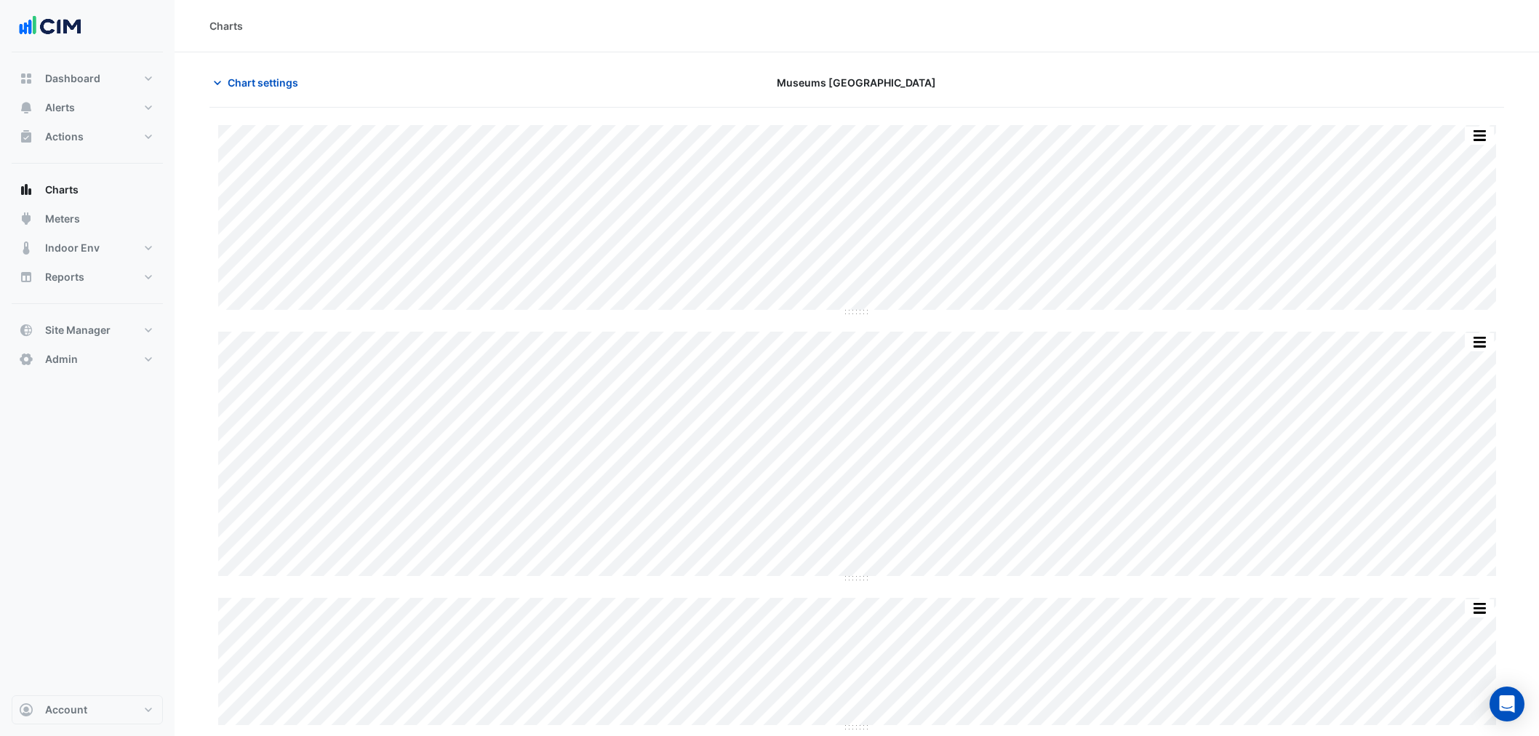 Image resolution: width=1539 pixels, height=736 pixels. What do you see at coordinates (26, 108) in the screenshot?
I see `app-icon: Alerts` at bounding box center [26, 108].